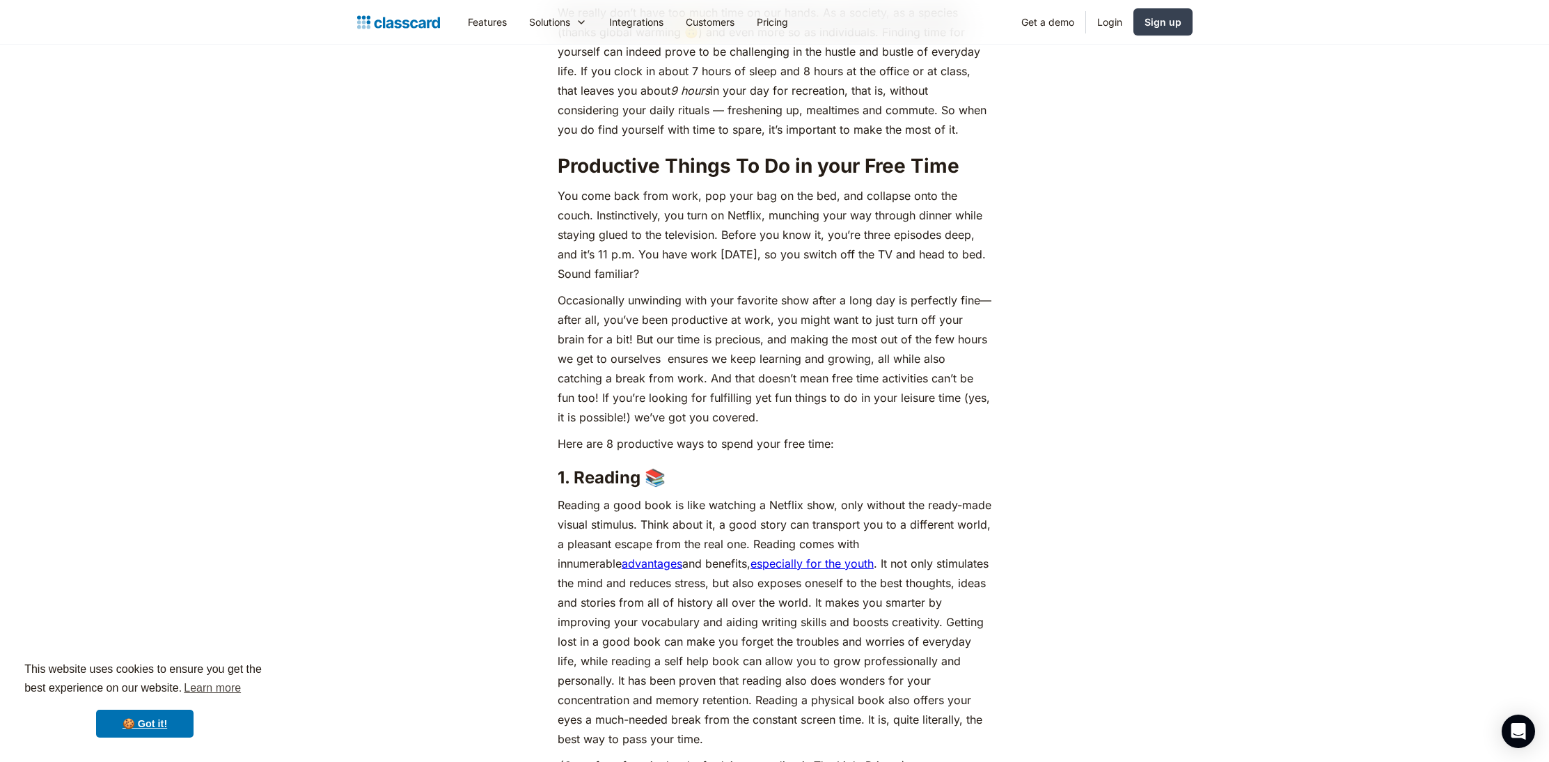  I want to click on a: dismiss cookie message, so click(145, 723).